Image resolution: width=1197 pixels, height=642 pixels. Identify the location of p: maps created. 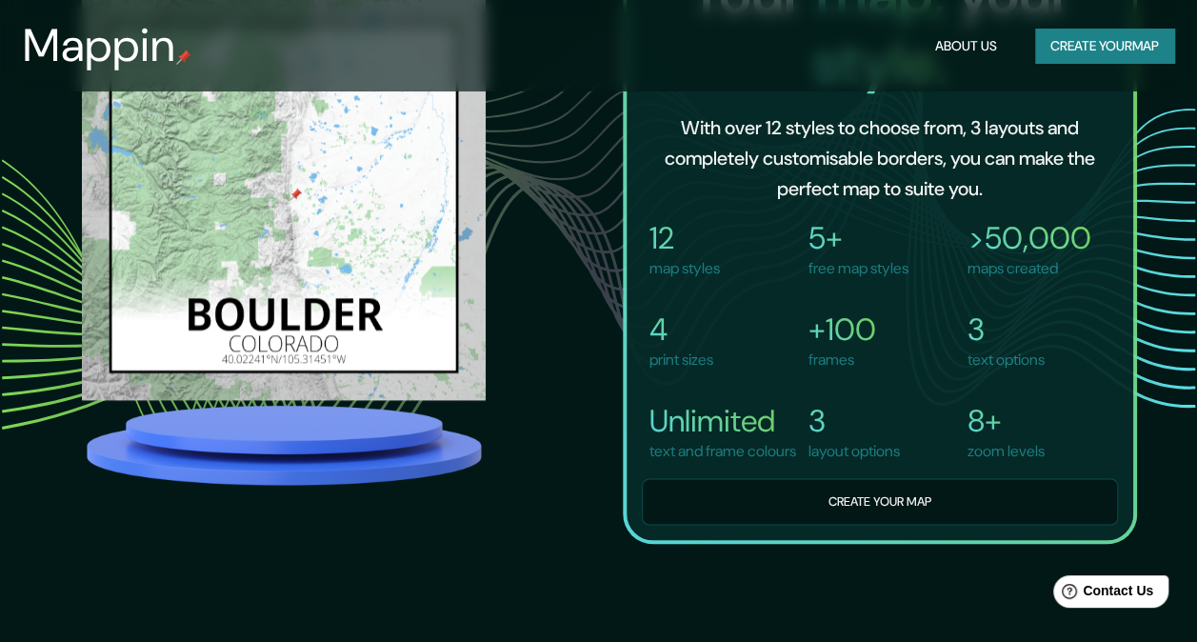
(1029, 269).